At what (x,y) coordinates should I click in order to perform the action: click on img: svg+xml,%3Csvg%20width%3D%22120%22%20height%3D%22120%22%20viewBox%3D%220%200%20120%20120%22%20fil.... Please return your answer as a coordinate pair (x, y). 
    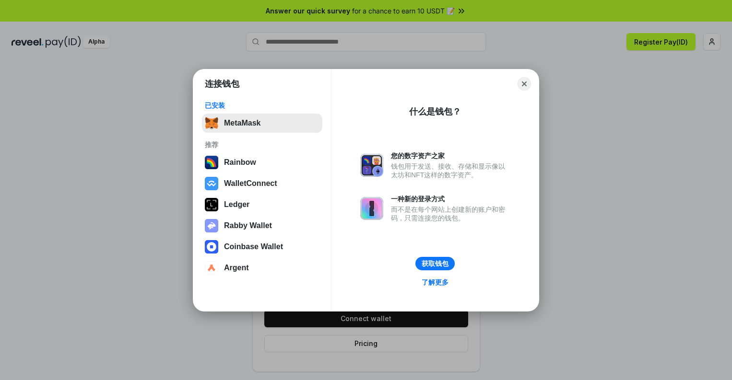
    Looking at the image, I should click on (212, 163).